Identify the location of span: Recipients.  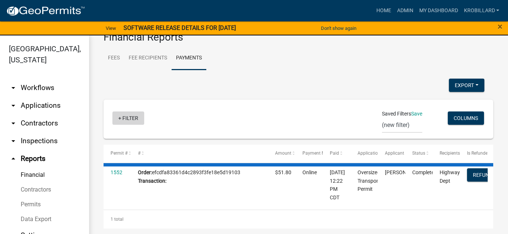
(450, 153).